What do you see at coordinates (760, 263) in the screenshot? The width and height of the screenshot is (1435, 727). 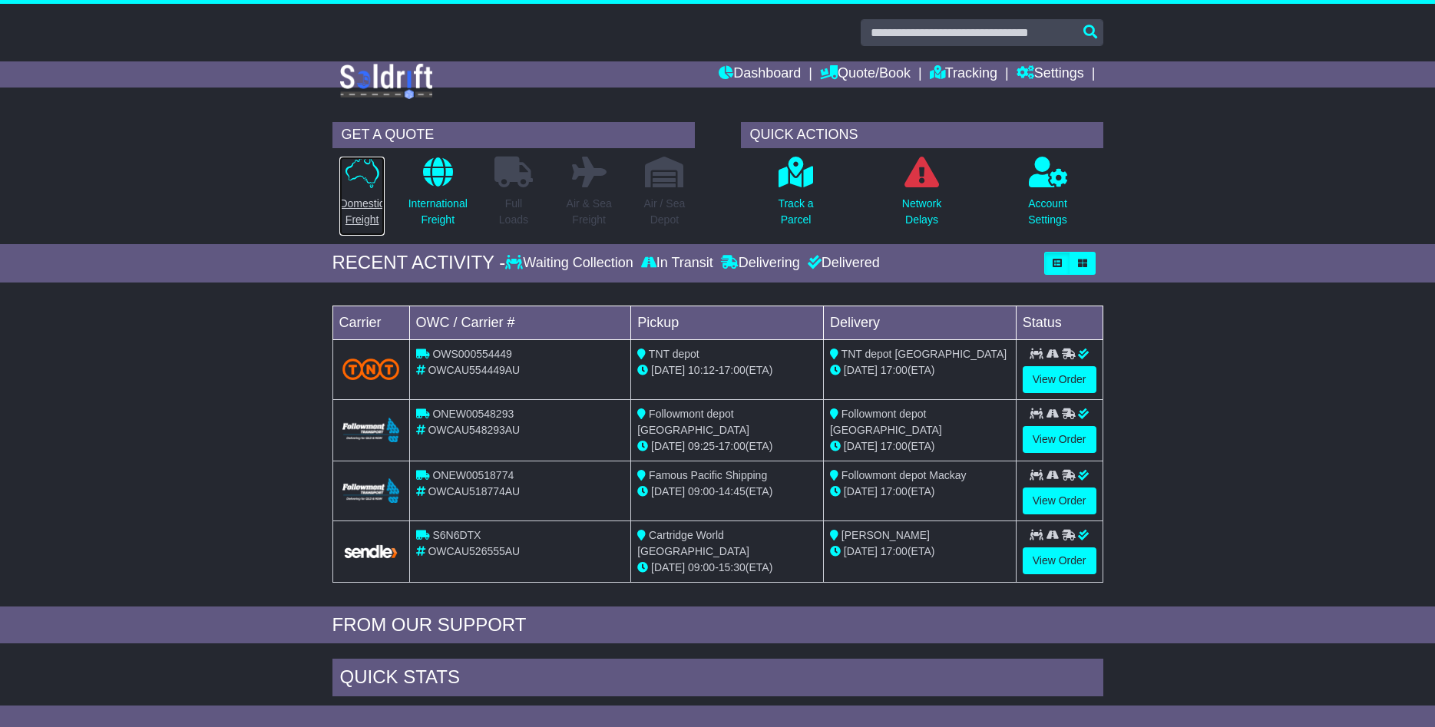 I see `div: Delivering` at bounding box center [760, 263].